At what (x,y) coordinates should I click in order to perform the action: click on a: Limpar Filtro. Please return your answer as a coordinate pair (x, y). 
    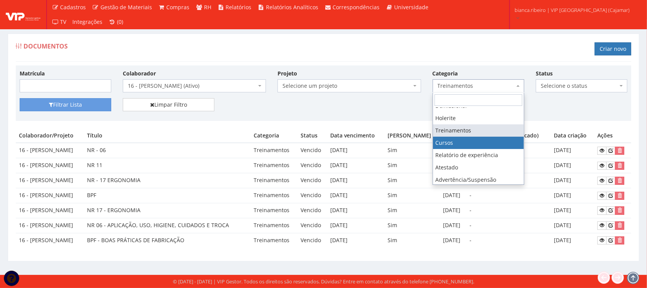
    Looking at the image, I should click on (168, 105).